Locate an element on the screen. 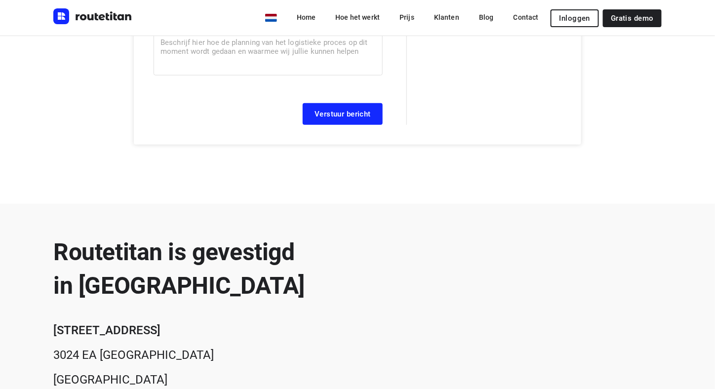 This screenshot has height=389, width=715. button: Verstuur bericht is located at coordinates (343, 114).